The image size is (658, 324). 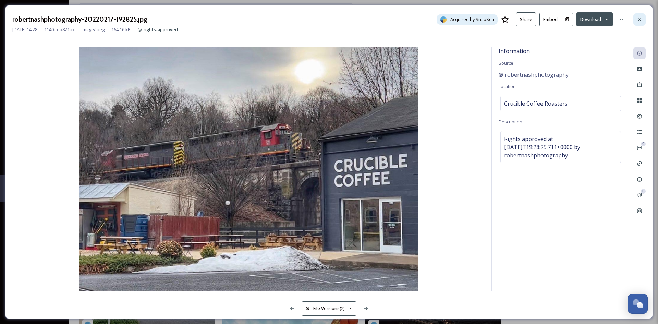 I want to click on span: Location, so click(x=507, y=86).